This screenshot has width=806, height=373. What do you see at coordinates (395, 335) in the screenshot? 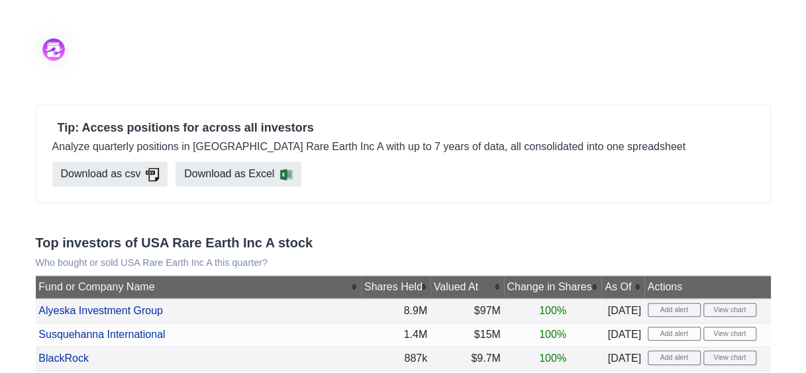
I see `td: 1.4M` at bounding box center [395, 335].